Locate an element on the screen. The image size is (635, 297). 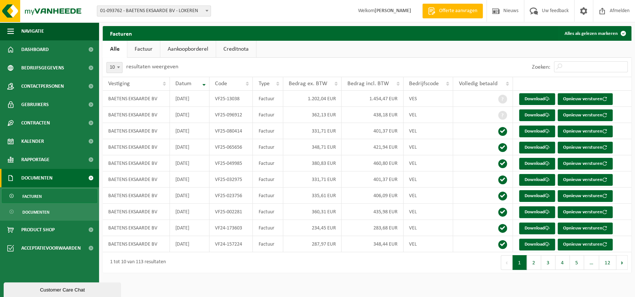
label: resultaten weergeven is located at coordinates (152, 67).